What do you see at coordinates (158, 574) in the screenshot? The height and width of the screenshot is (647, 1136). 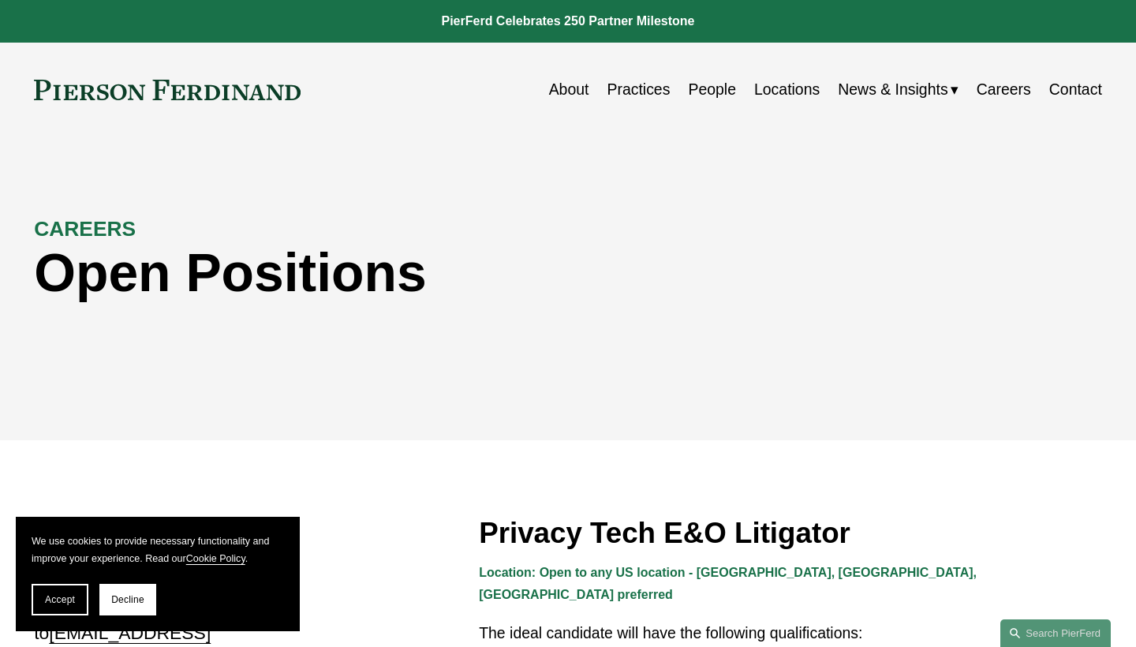 I see `section: Cookie banner` at bounding box center [158, 574].